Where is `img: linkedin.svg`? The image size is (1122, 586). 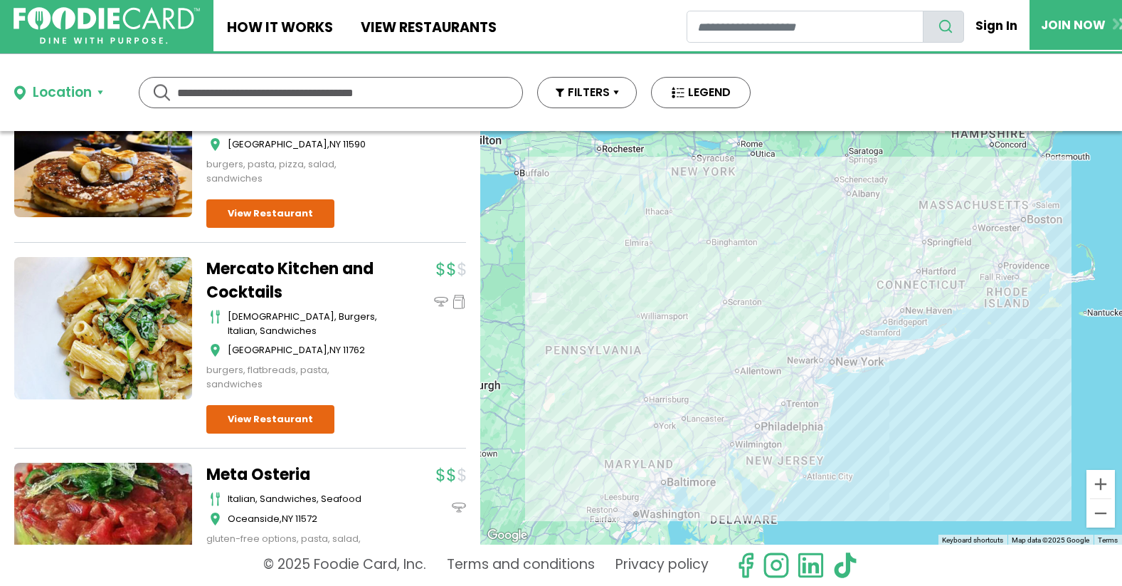
img: linkedin.svg is located at coordinates (810, 565).